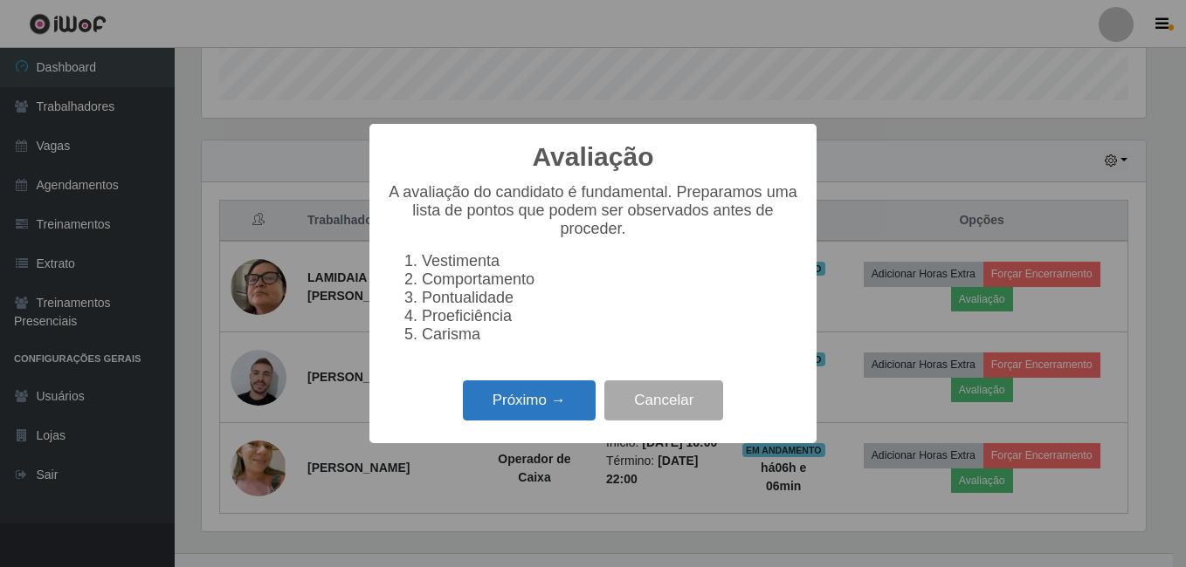 This screenshot has height=567, width=1186. Describe the element at coordinates (610, 261) in the screenshot. I see `li: Vestimenta` at that location.